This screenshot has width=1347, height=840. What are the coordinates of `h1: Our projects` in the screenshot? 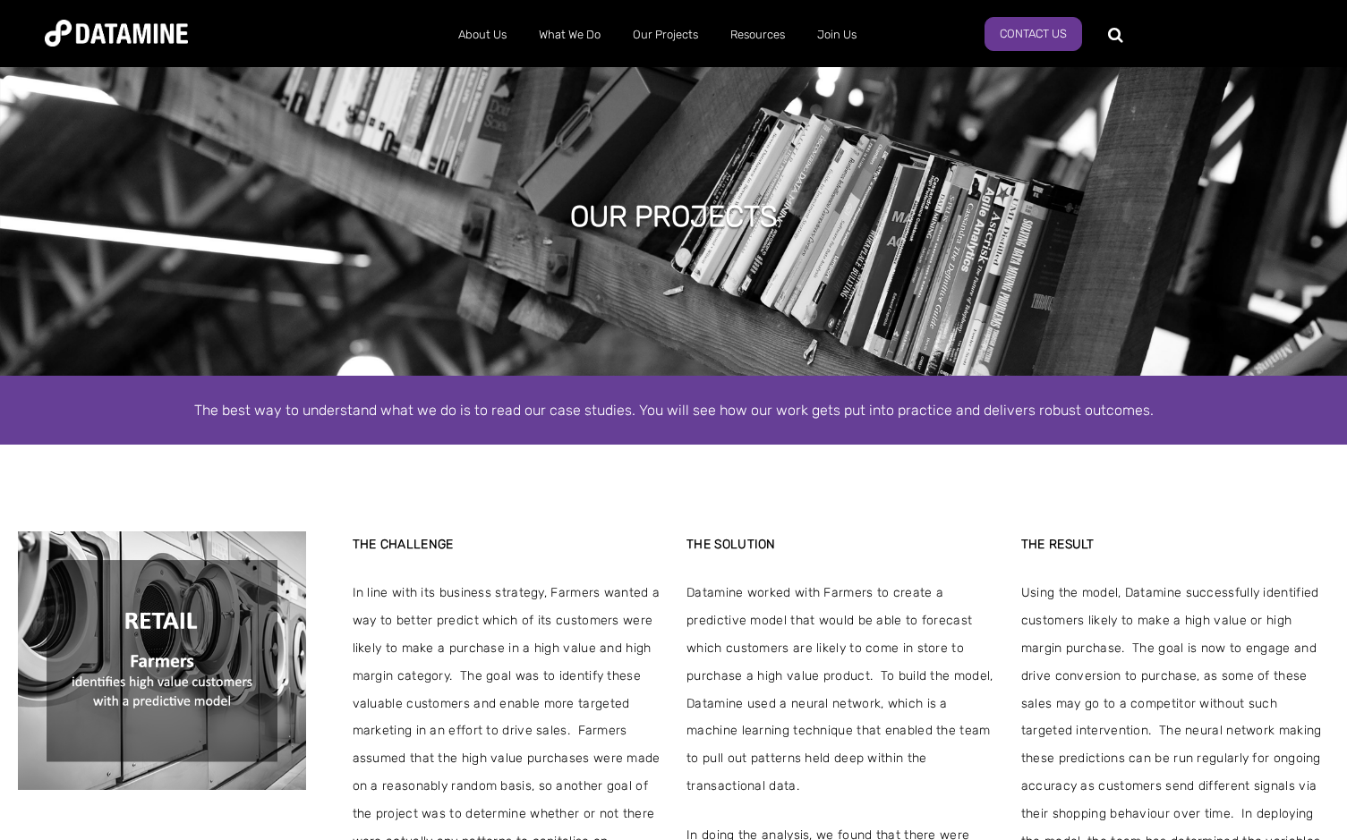 It's located at (674, 217).